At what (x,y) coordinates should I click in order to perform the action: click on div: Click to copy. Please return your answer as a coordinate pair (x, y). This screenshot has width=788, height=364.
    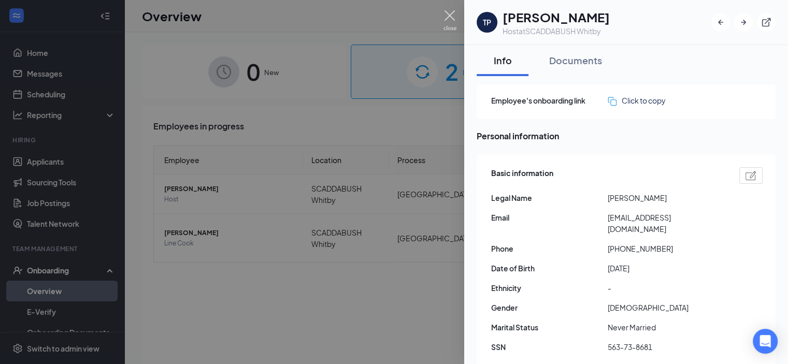
    Looking at the image, I should click on (636, 100).